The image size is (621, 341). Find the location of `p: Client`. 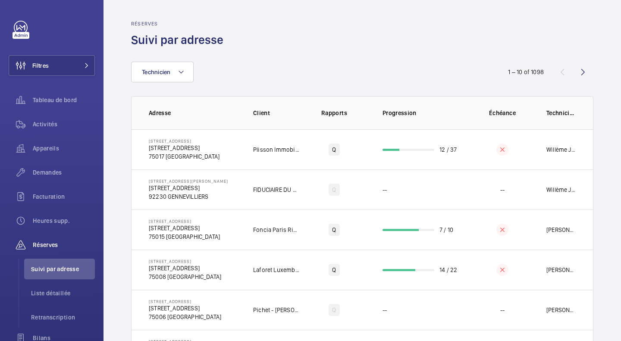

p: Client is located at coordinates (277, 113).